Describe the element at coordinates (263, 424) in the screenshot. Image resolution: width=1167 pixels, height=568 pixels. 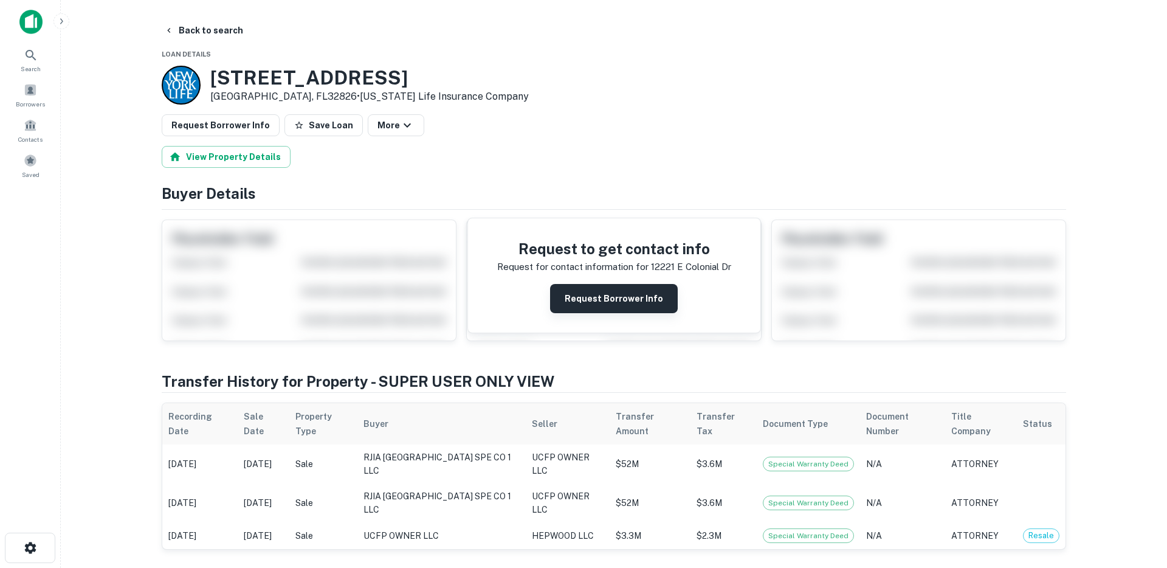
I see `th: Sale Date` at that location.